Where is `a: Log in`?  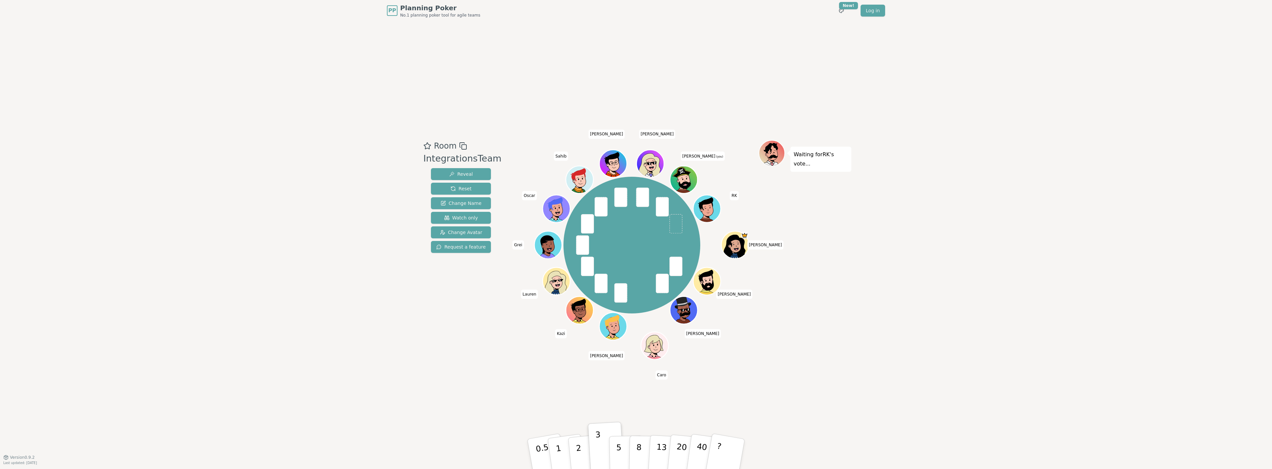
a: Log in is located at coordinates (873, 11).